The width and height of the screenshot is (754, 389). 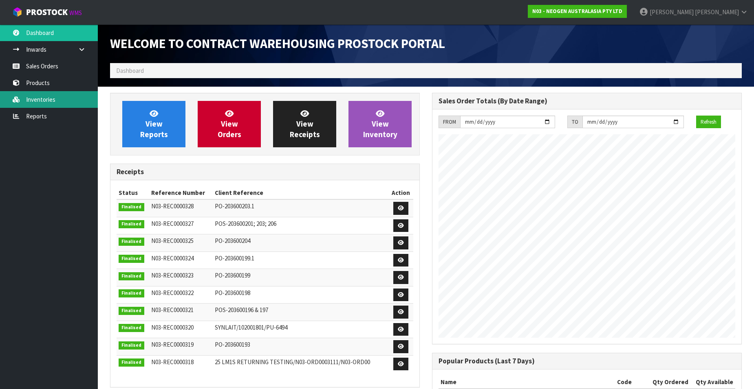 What do you see at coordinates (172, 293) in the screenshot?
I see `span: N03-REC0000322` at bounding box center [172, 293].